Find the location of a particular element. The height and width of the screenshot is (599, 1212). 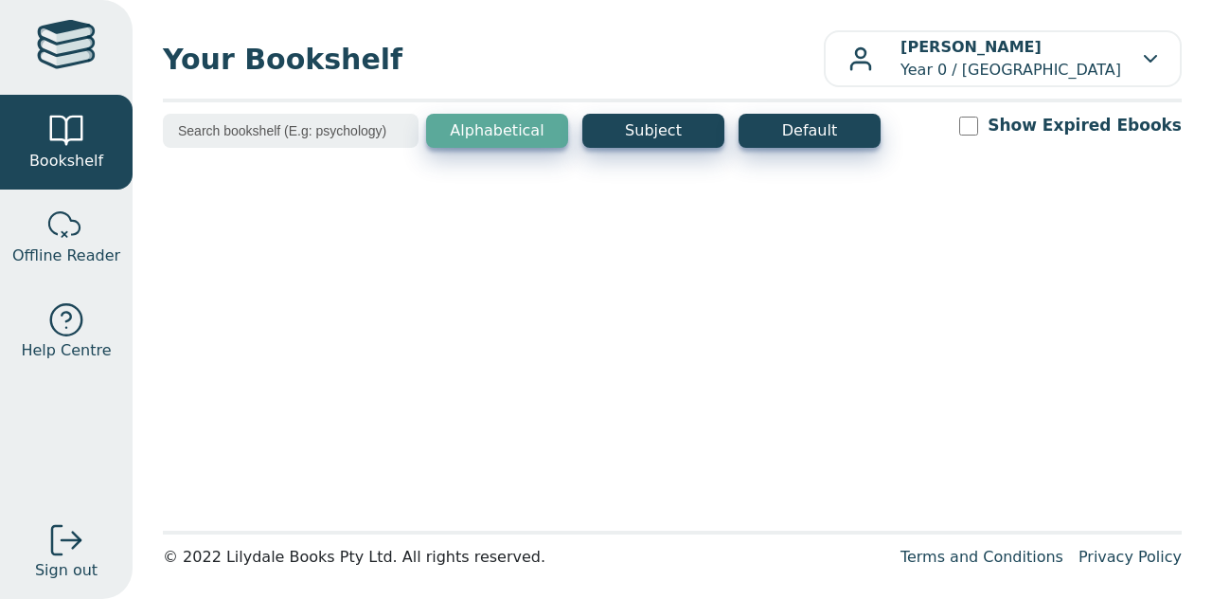

button: Subject is located at coordinates (654, 131).